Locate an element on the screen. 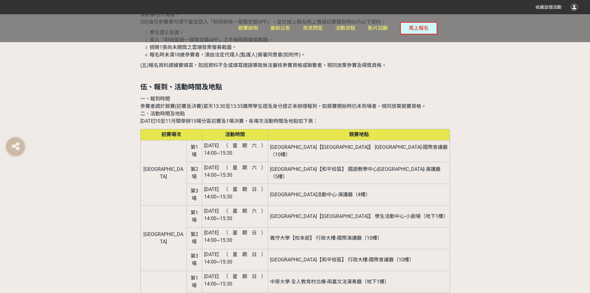 The image size is (590, 293). a: 影片回顧 is located at coordinates (378, 28).